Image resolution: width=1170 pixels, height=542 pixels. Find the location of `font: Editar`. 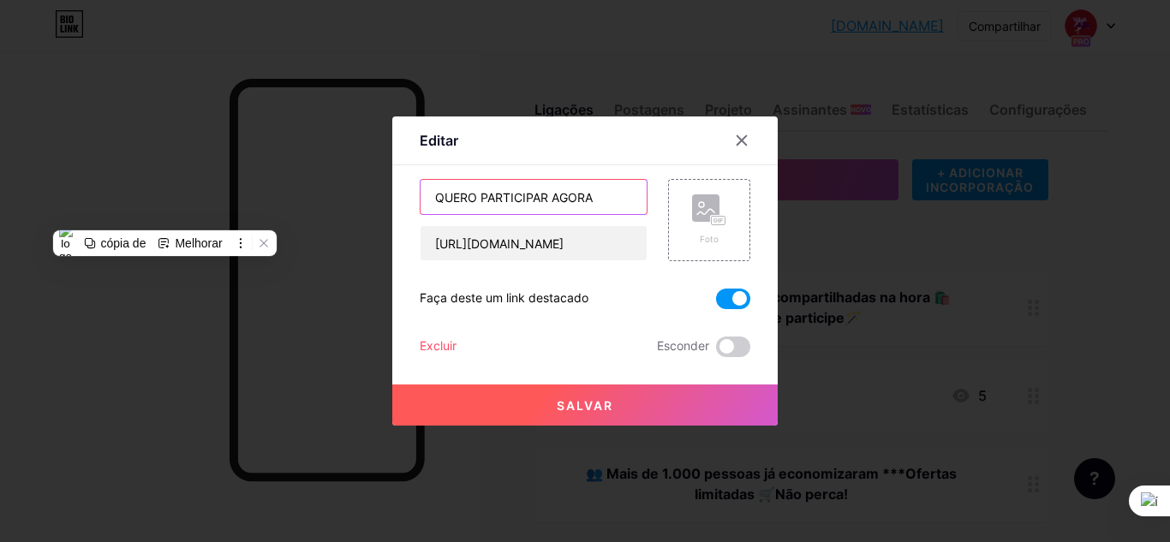

font: Editar is located at coordinates (438, 140).